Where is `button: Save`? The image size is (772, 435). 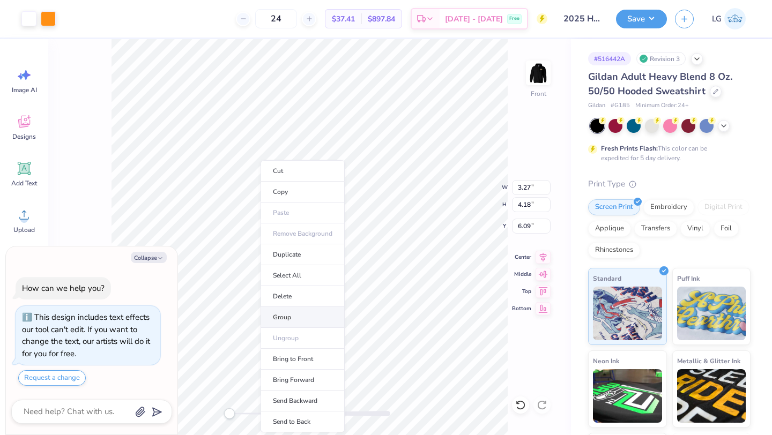
button: Save is located at coordinates (641, 19).